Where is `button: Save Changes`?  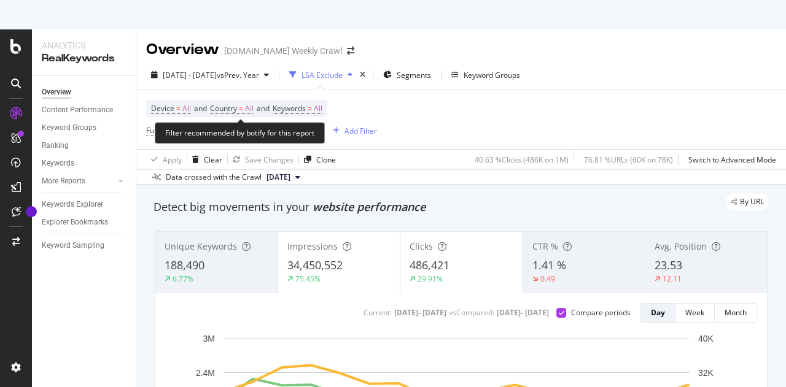
button: Save Changes is located at coordinates (260, 160).